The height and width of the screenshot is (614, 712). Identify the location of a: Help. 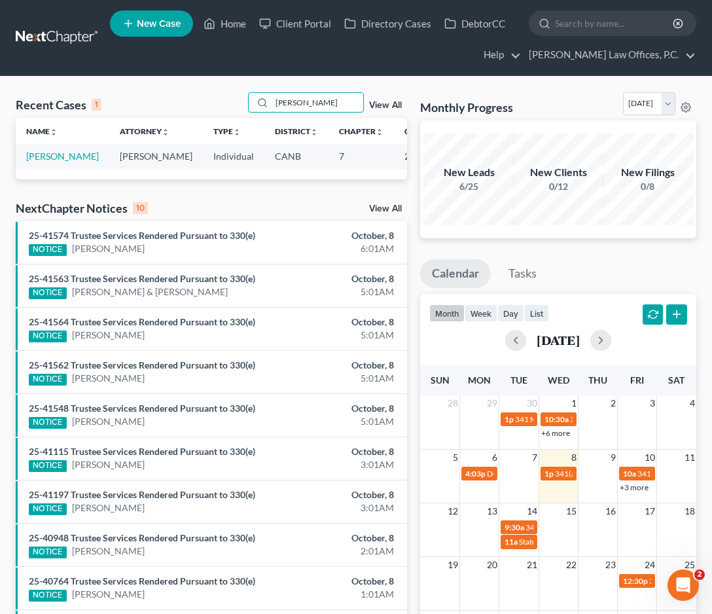
(499, 55).